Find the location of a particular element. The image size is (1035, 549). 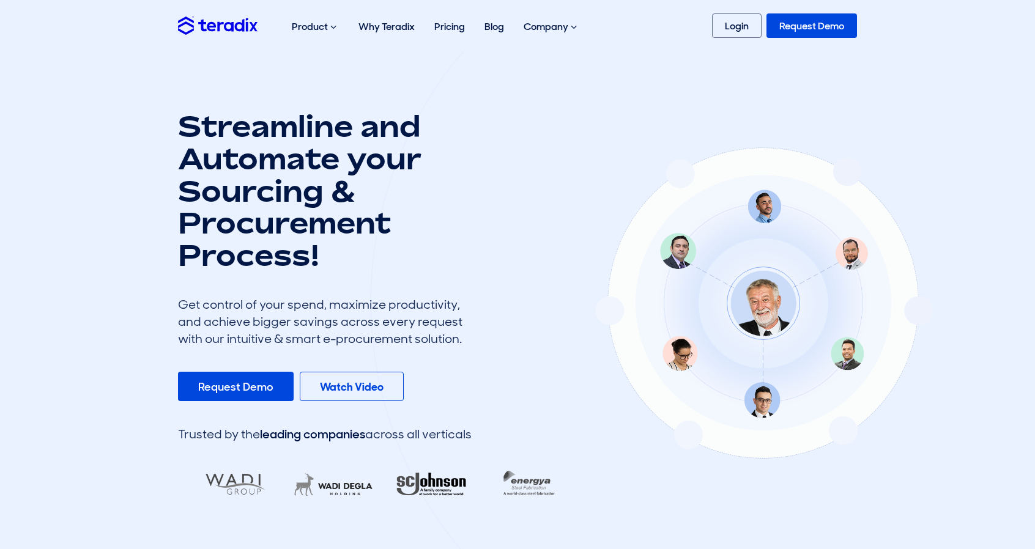

a: Watch Video is located at coordinates (352, 387).